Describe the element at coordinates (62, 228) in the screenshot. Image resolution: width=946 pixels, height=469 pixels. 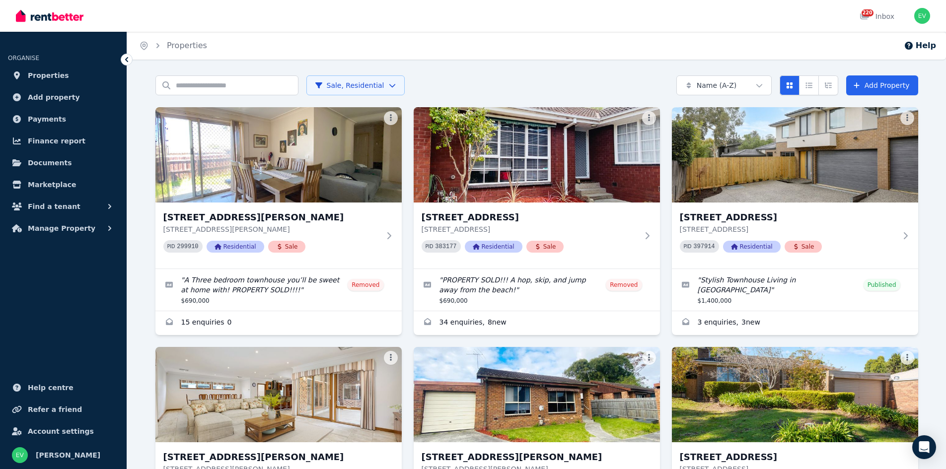
I see `span: Manage Property` at that location.